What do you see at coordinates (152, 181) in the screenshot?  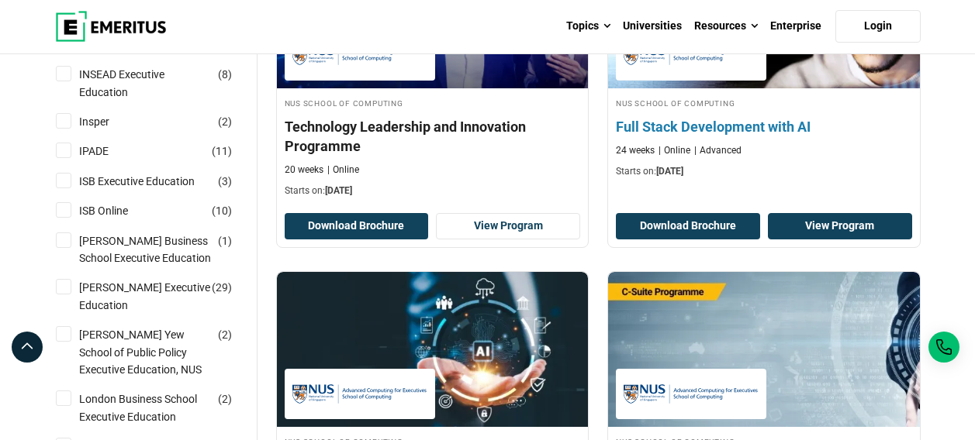 I see `a: ISB Executive Education` at bounding box center [152, 181].